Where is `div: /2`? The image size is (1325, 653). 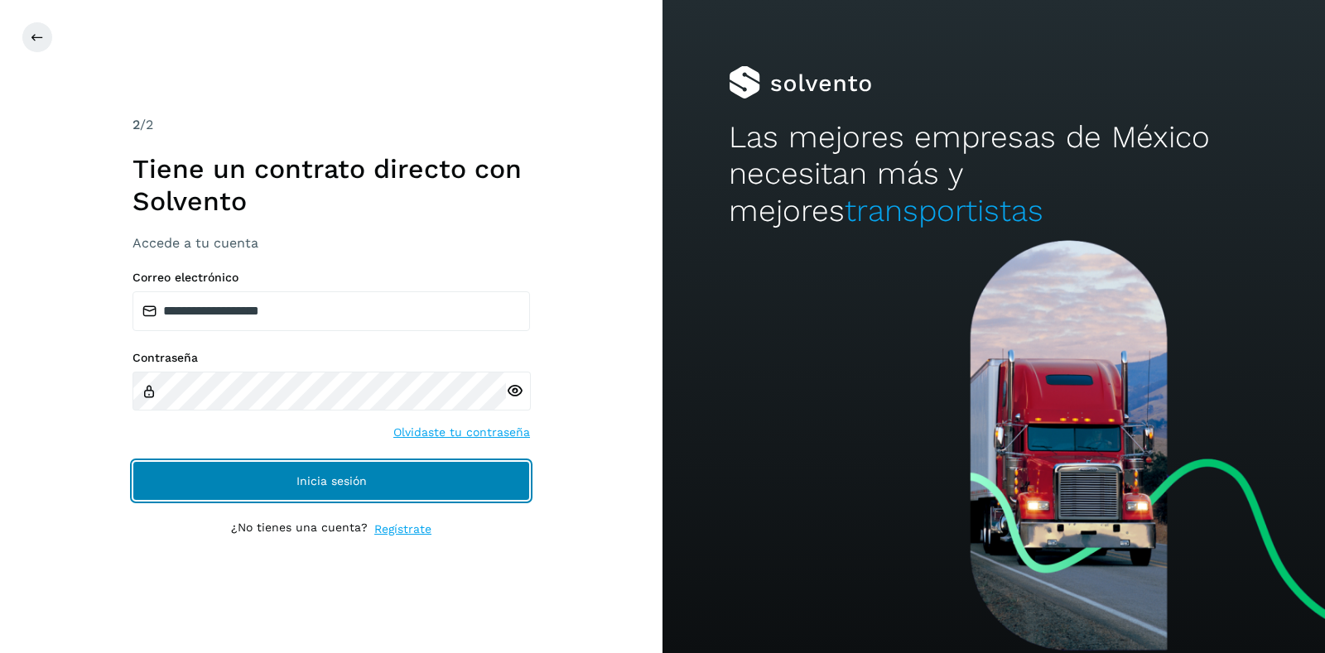 div: /2 is located at coordinates (331, 125).